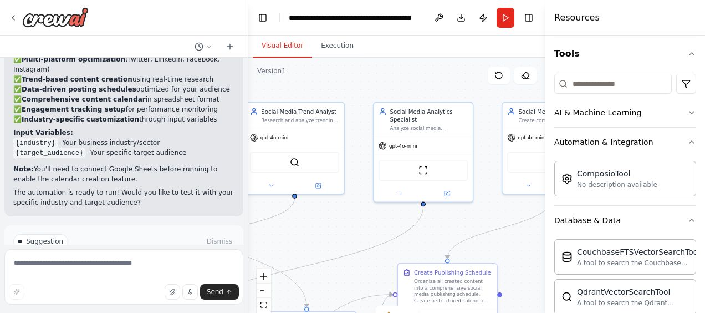 The image size is (705, 313). What do you see at coordinates (190, 292) in the screenshot?
I see `button: Click to speak your automation idea` at bounding box center [190, 292].